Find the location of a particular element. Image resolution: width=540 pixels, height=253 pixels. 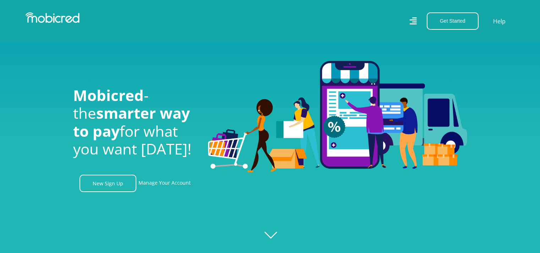

a: Help is located at coordinates (499, 21).